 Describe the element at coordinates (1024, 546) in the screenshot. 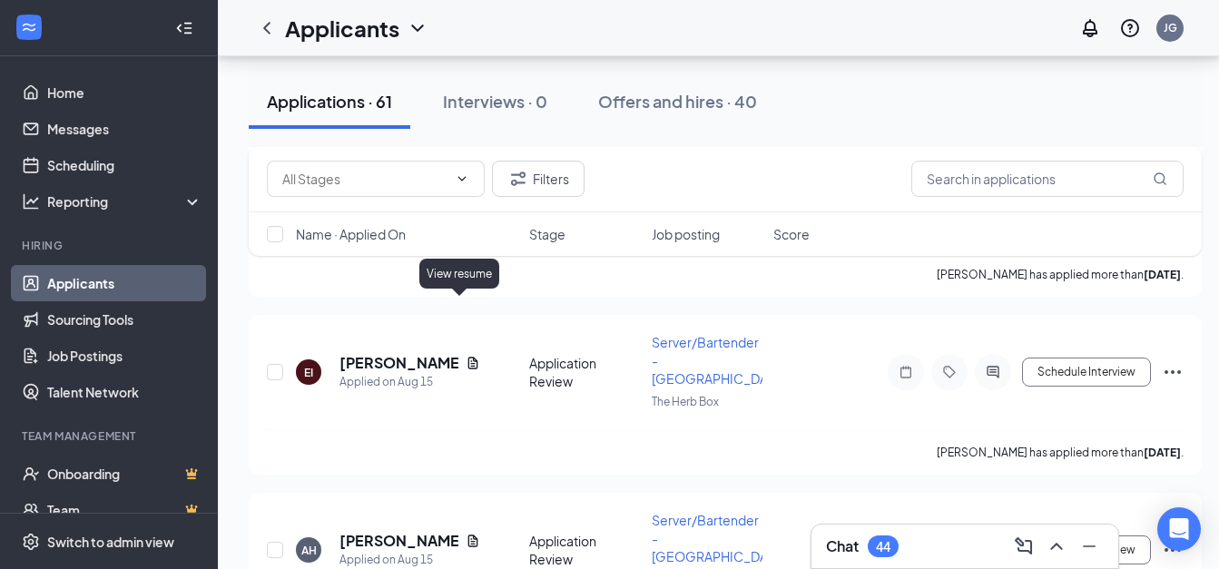

I see `button: ComposeMessage` at that location.